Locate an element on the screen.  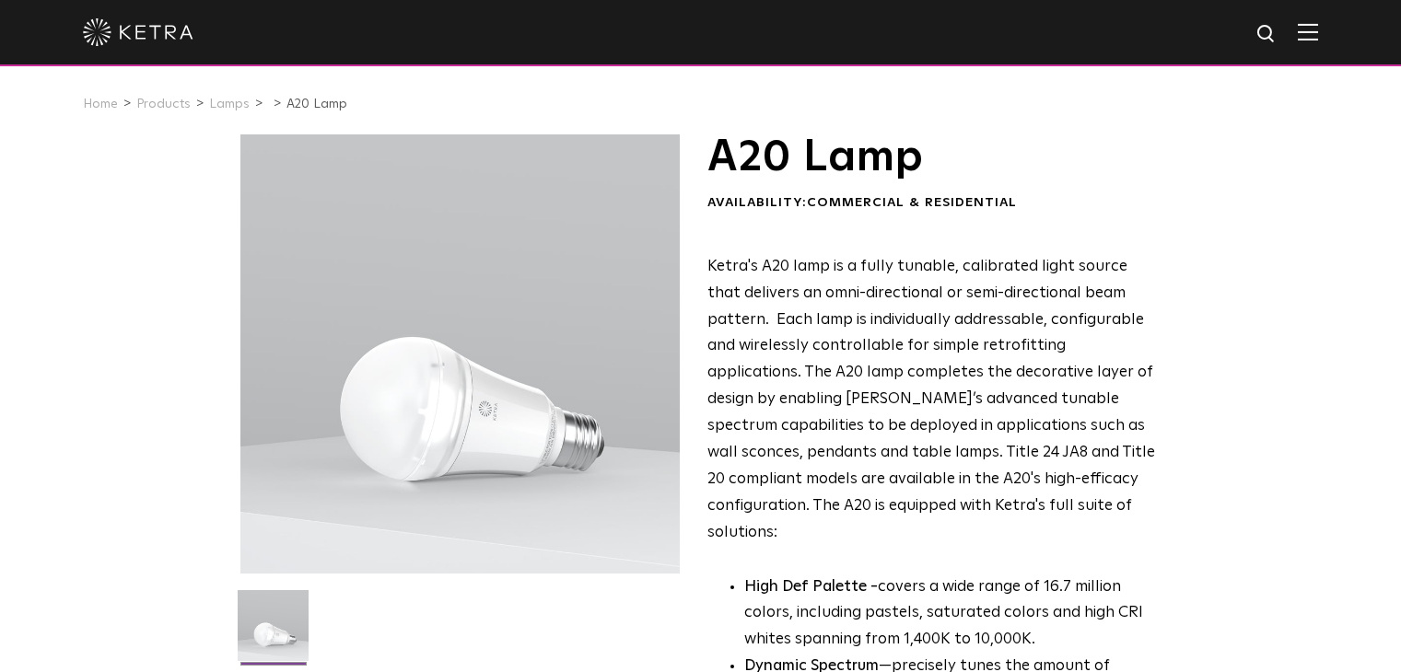
img: search icon is located at coordinates (1266, 34).